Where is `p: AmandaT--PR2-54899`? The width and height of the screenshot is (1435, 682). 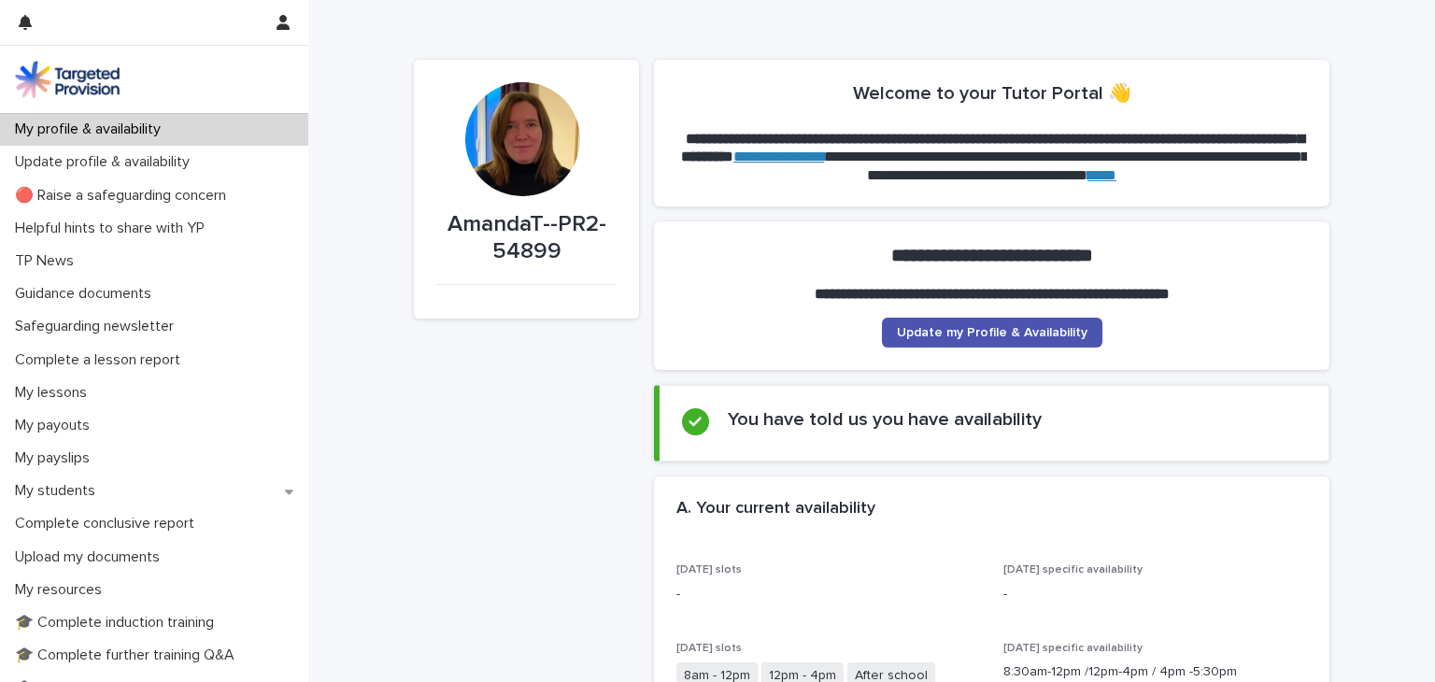 p: AmandaT--PR2-54899 is located at coordinates (526, 238).